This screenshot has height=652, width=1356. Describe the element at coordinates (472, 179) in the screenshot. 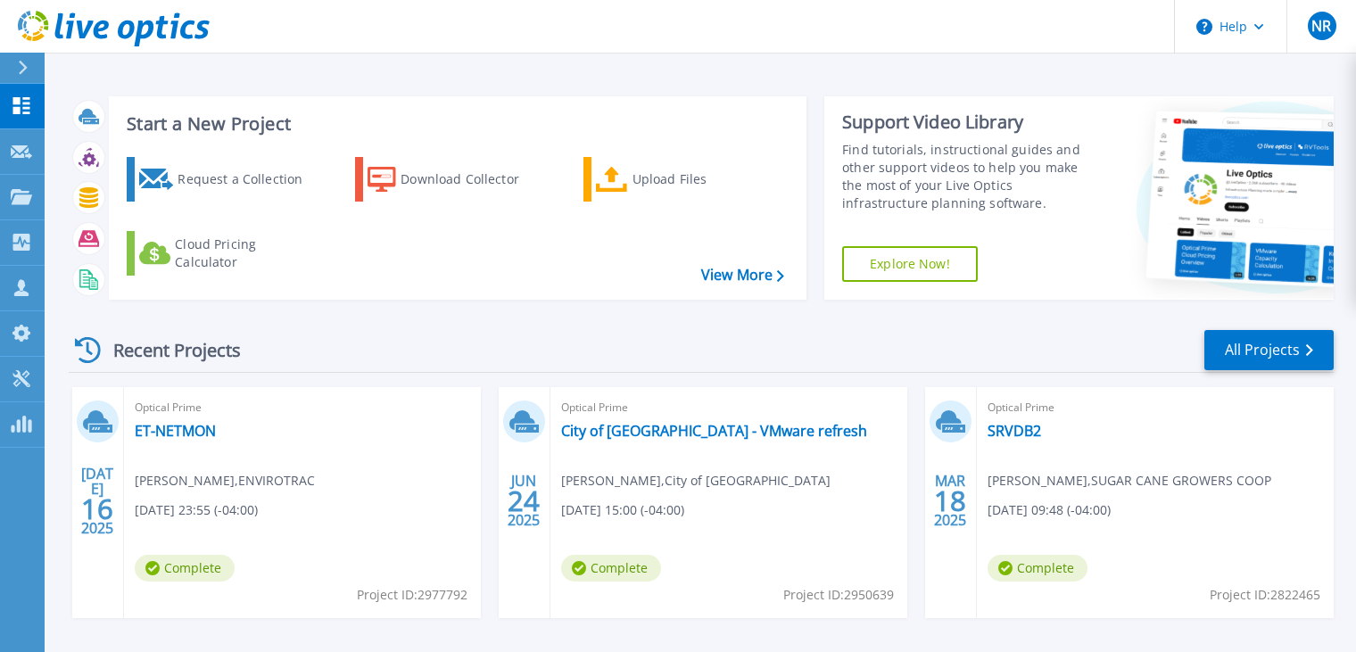

I see `div: Download Collector` at that location.